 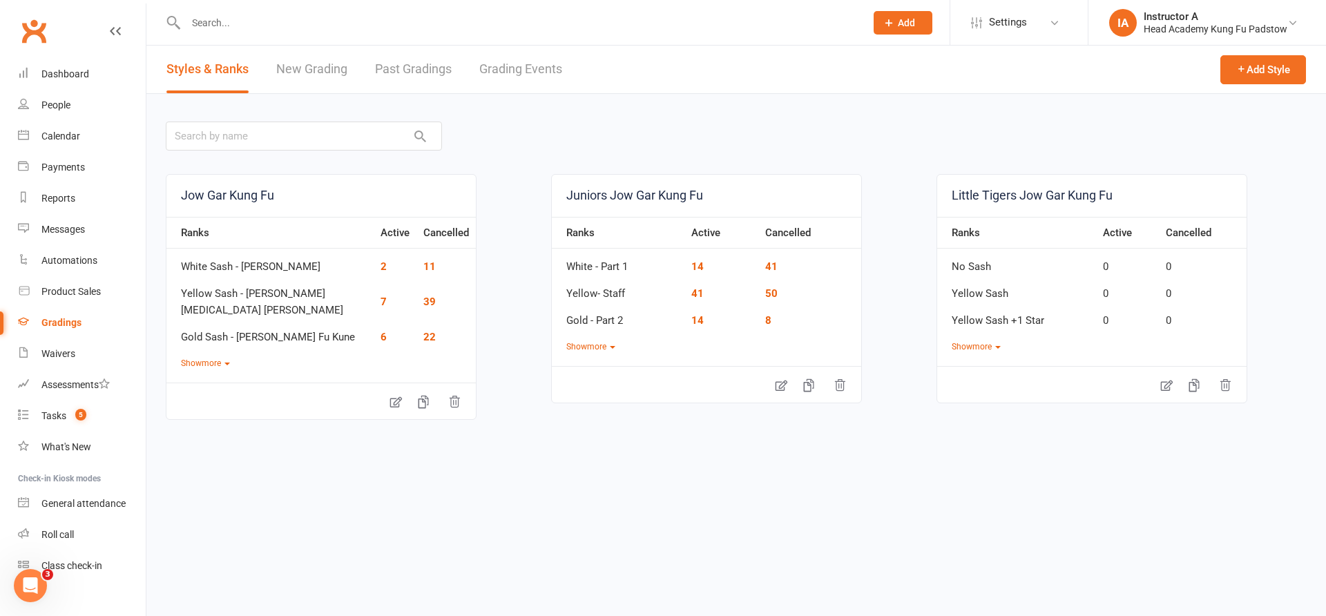 What do you see at coordinates (304, 136) in the screenshot?
I see `input: Search by name` at bounding box center [304, 136].